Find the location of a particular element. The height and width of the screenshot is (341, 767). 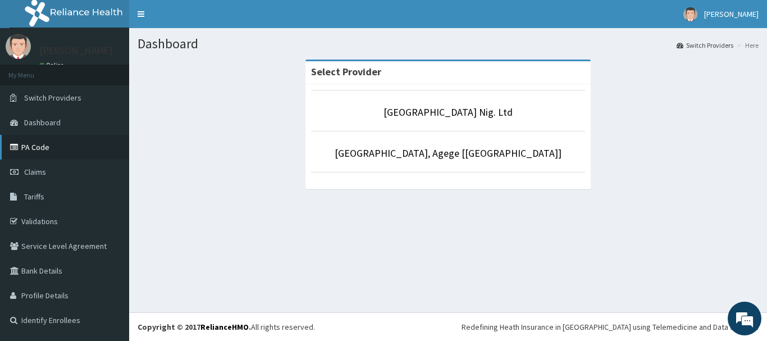

a: Switch Providers is located at coordinates (705, 45).